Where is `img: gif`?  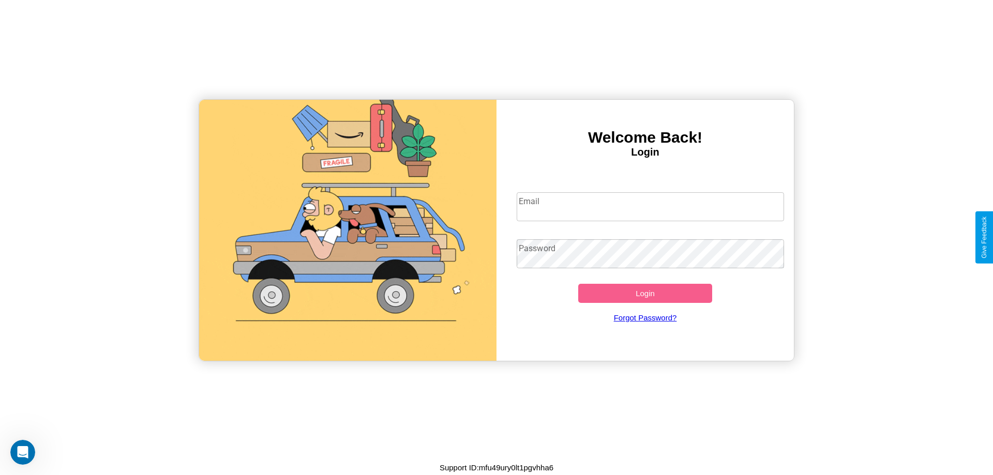
img: gif is located at coordinates (348, 230).